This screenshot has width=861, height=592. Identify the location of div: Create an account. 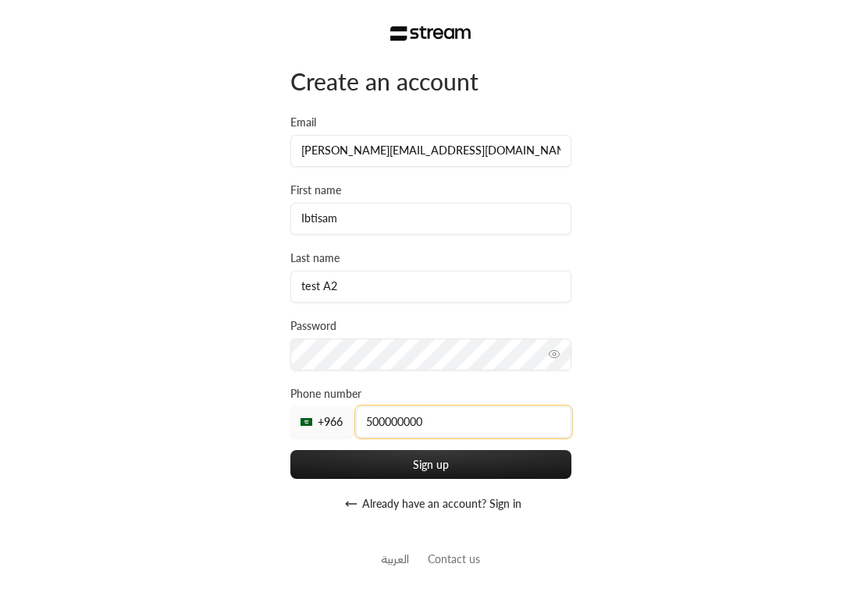
(431, 81).